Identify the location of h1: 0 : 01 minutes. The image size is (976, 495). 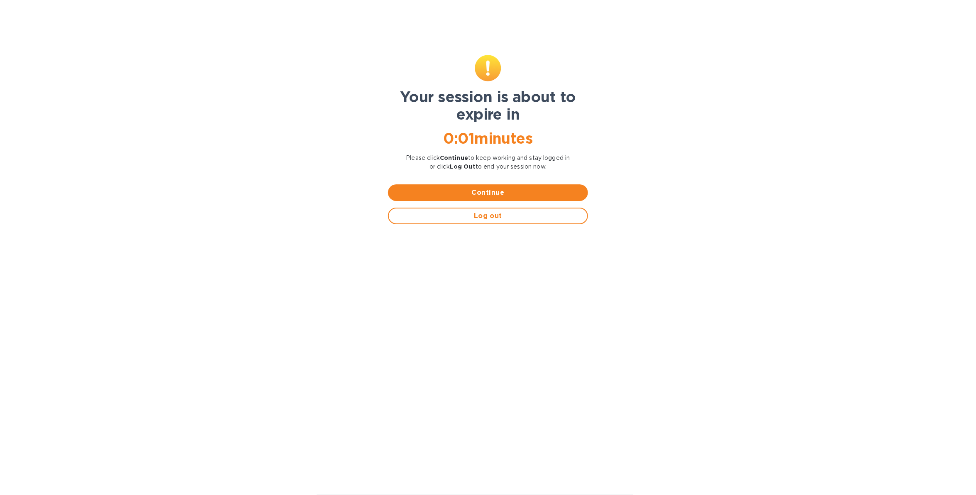
(488, 138).